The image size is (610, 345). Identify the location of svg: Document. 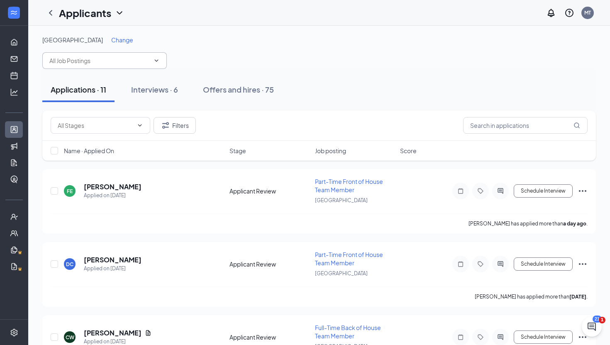
(148, 333).